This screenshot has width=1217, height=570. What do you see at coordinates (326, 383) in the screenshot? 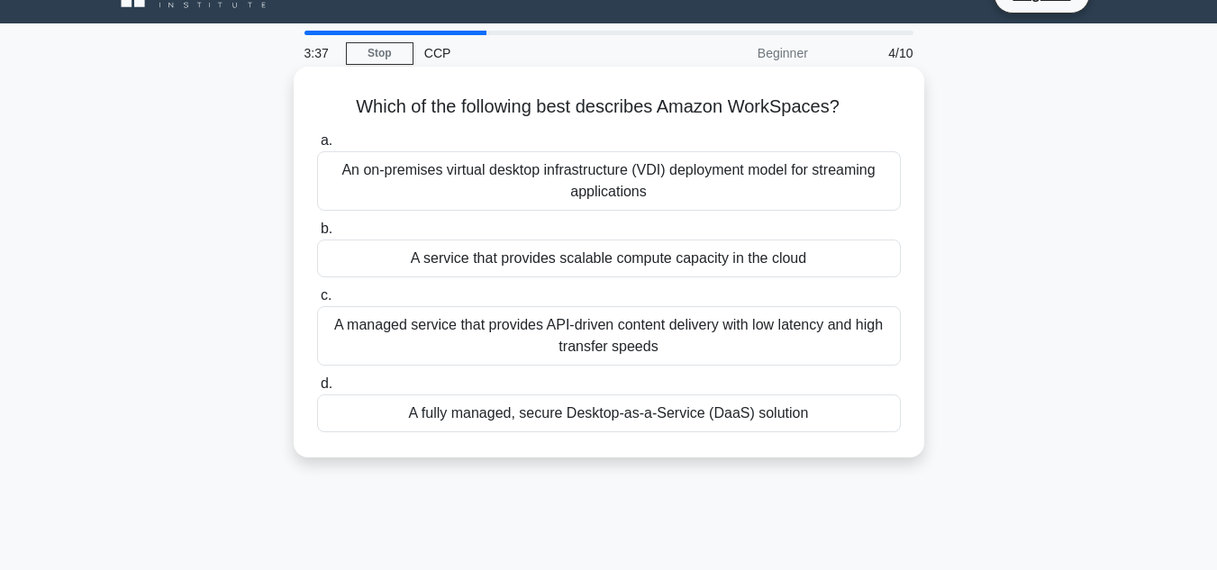
I see `span: d.` at bounding box center [326, 383].